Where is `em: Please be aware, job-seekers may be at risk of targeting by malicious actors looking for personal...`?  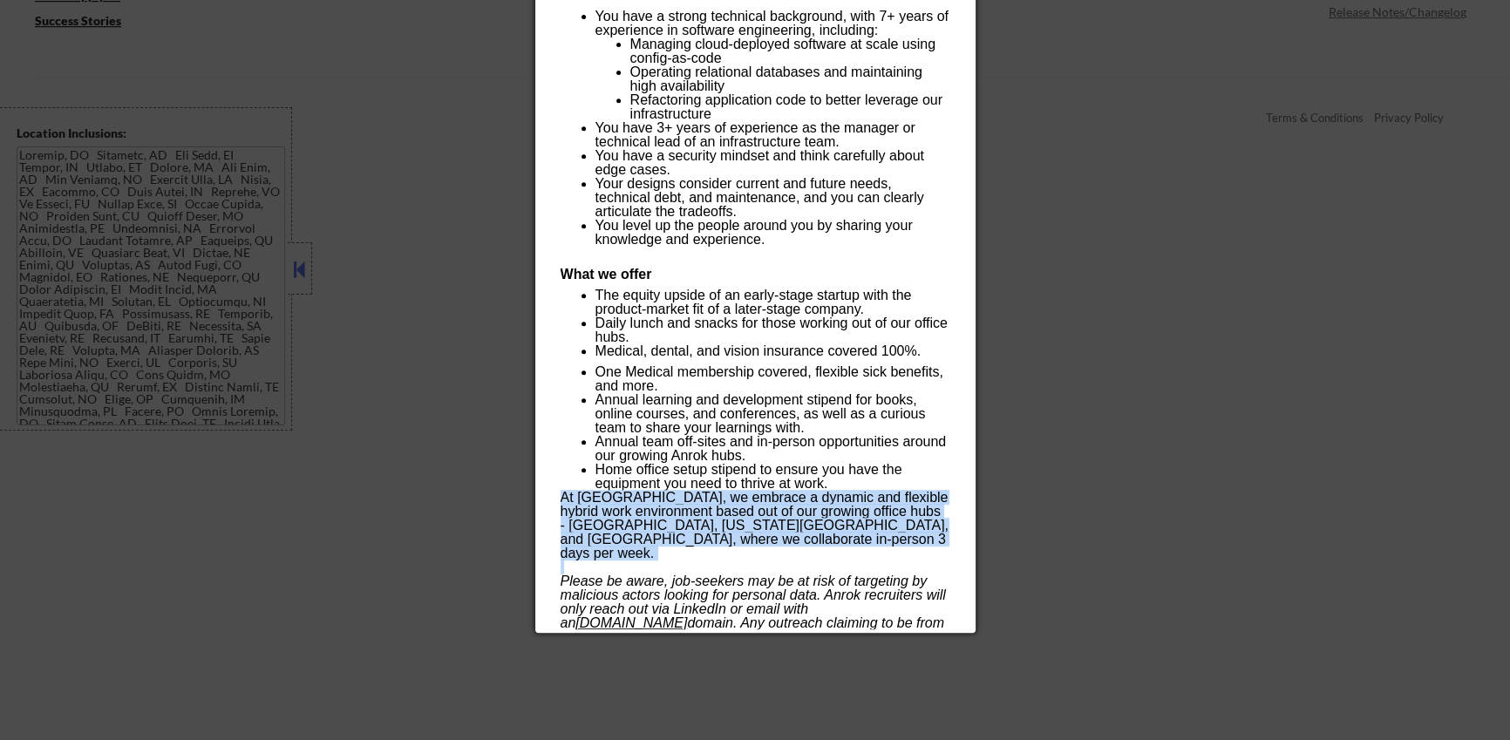 em: Please be aware, job-seekers may be at risk of targeting by malicious actors looking for personal... is located at coordinates (753, 602).